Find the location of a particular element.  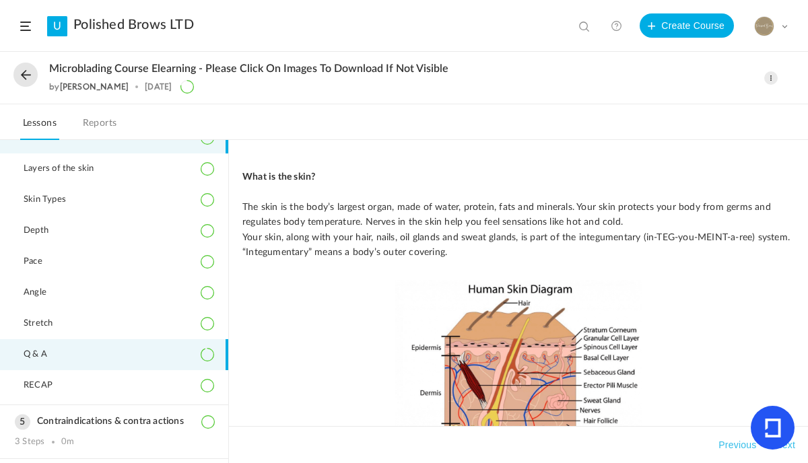

span: RECAP is located at coordinates (46, 386).